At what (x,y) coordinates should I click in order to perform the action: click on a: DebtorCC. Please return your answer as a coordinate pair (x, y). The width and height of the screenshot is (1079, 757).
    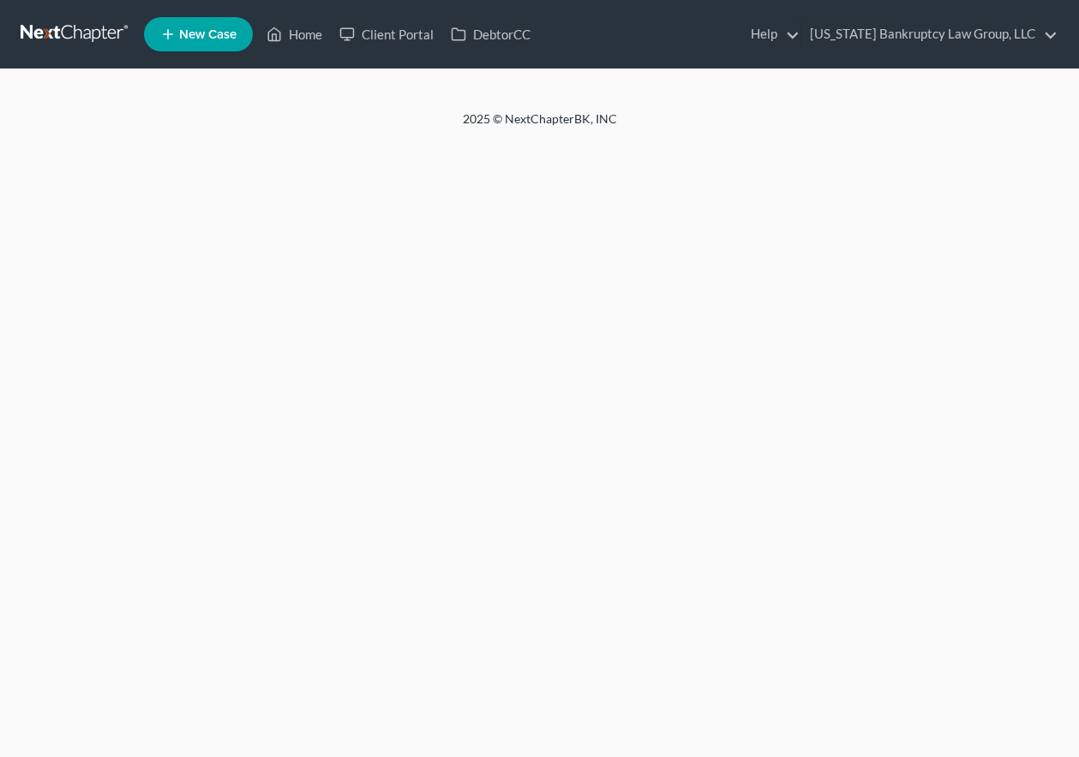
    Looking at the image, I should click on (490, 34).